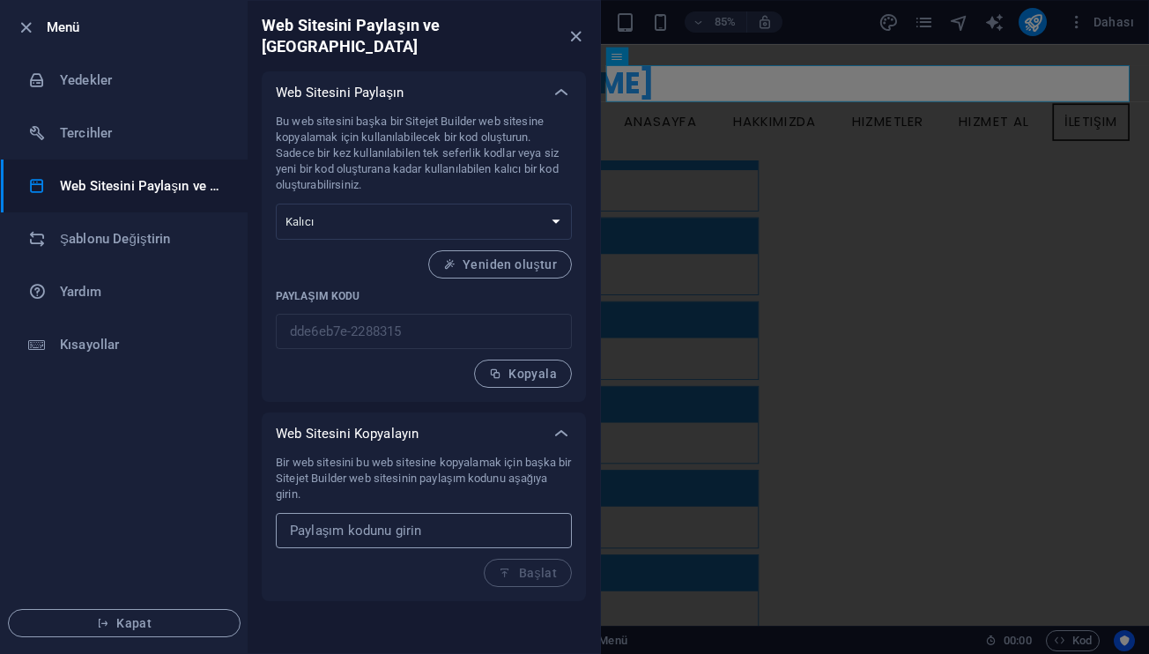 The width and height of the screenshot is (1149, 654). Describe the element at coordinates (339, 93) in the screenshot. I see `p: Web Sitesini Paylaşın` at that location.